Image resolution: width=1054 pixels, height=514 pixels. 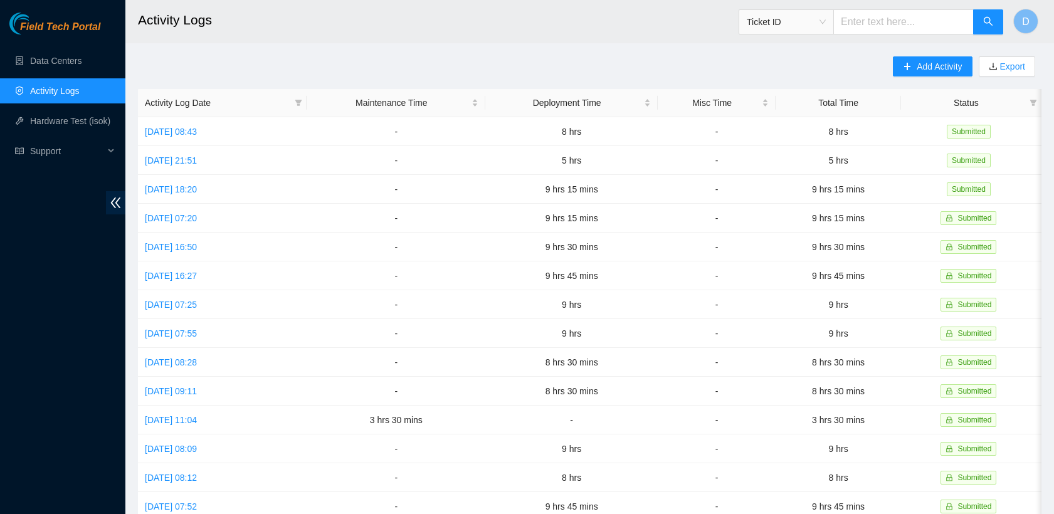 I want to click on a: Data Centers, so click(x=56, y=61).